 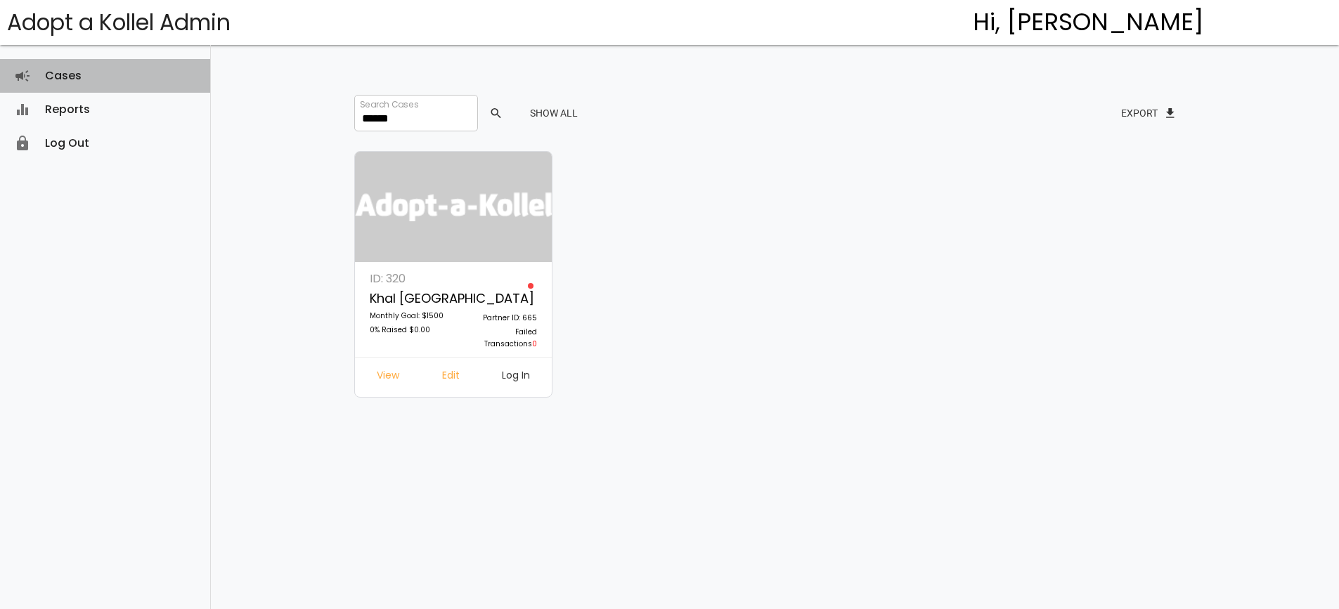 What do you see at coordinates (388, 377) in the screenshot?
I see `a: View` at bounding box center [388, 377].